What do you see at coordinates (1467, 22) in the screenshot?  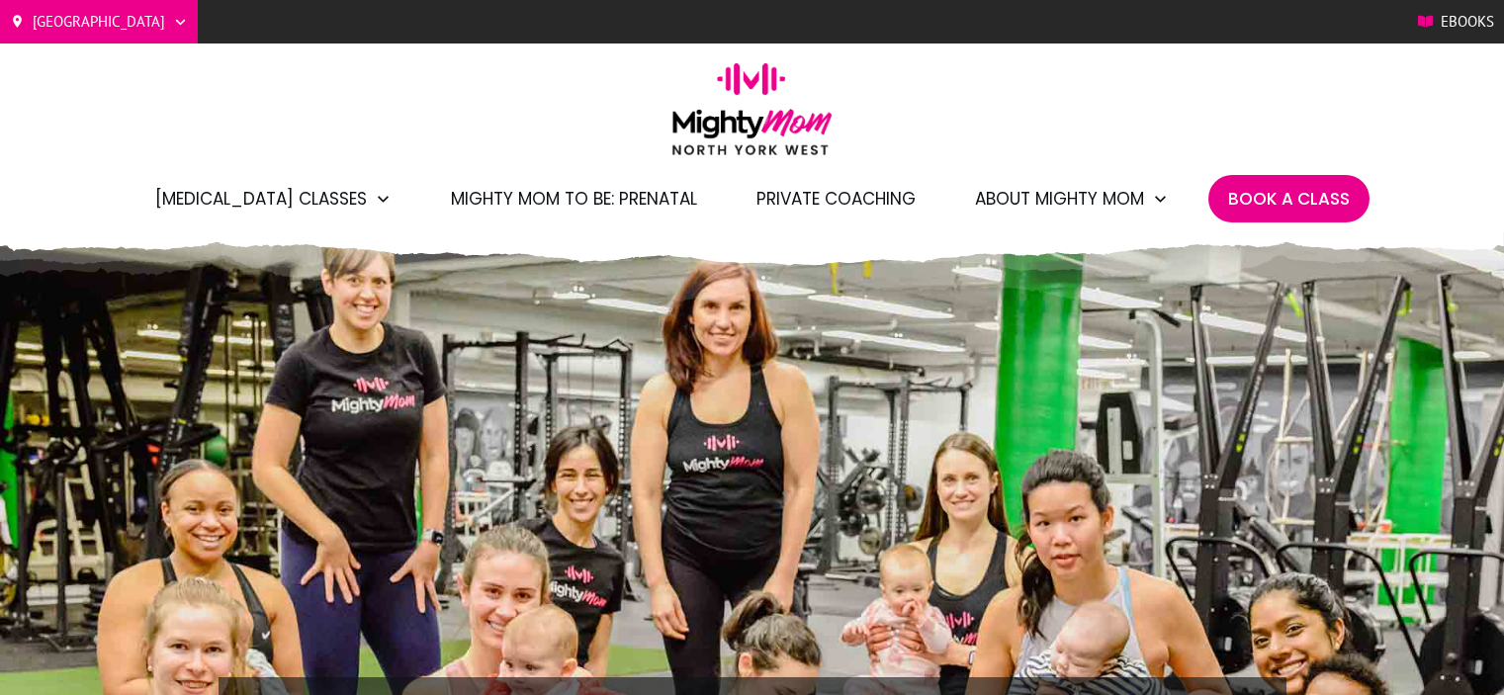 I see `span: Ebooks` at bounding box center [1467, 22].